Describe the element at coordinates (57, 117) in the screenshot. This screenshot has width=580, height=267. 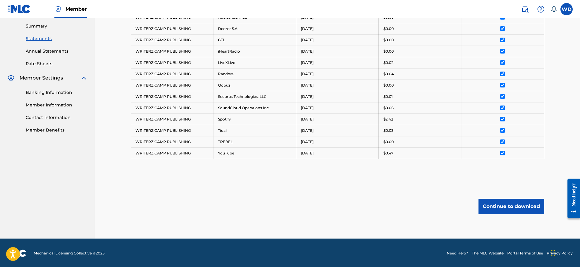
I see `a: Contact Information` at that location.